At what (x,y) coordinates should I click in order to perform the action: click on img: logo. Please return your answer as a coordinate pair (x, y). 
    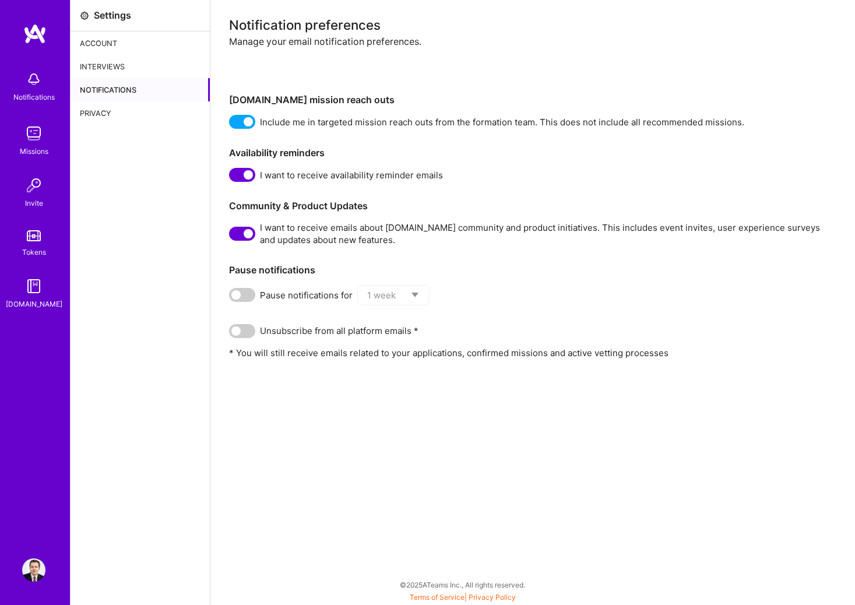
    Looking at the image, I should click on (35, 34).